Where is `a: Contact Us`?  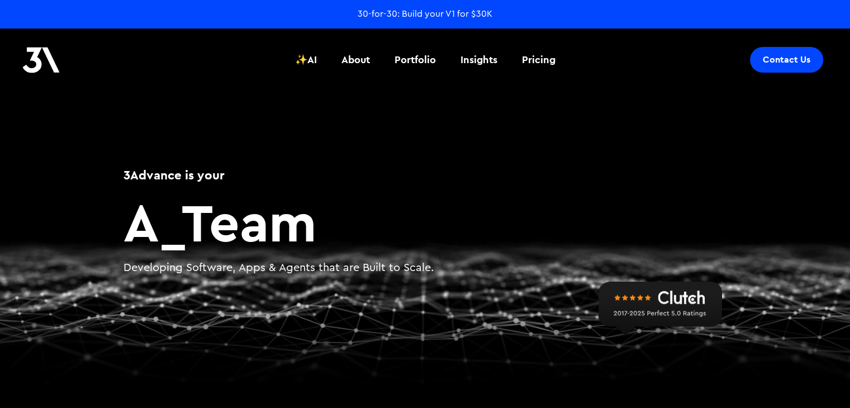
a: Contact Us is located at coordinates (786, 60).